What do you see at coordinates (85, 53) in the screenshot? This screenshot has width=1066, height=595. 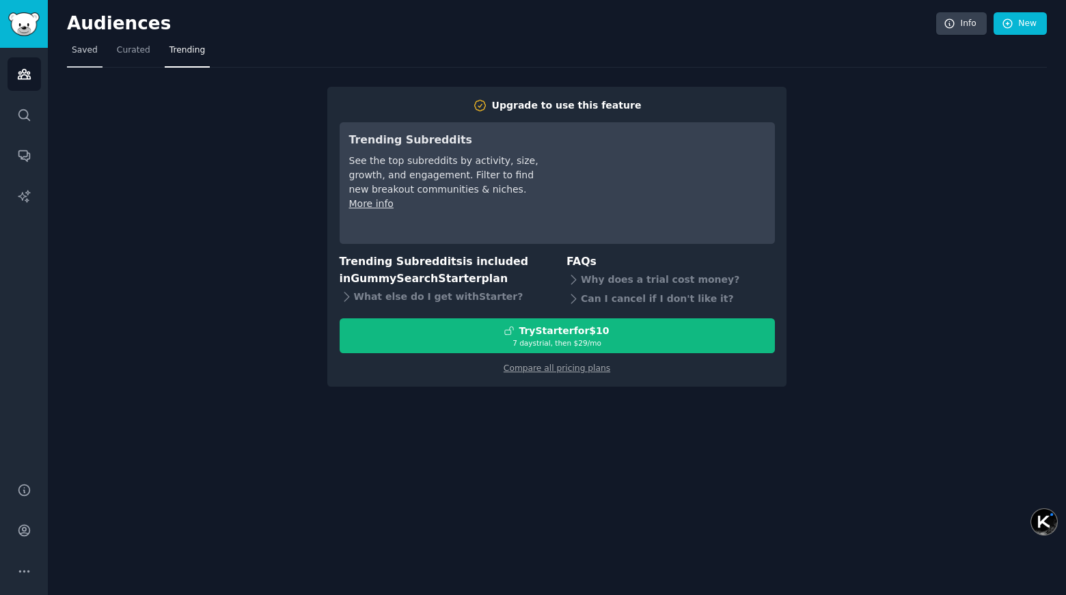 I see `a: Saved` at bounding box center [85, 53].